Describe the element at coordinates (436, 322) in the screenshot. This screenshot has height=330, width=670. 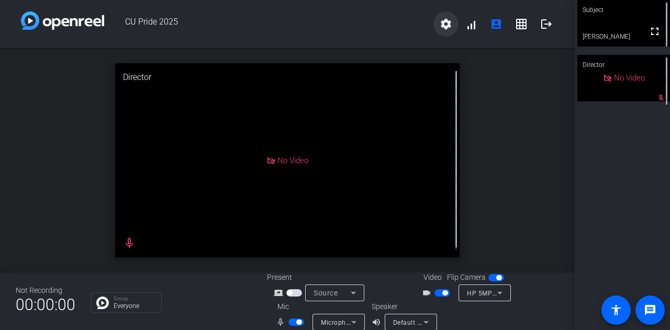
I see `span: Microphone Array (Intel® Smart Sound Technology for Digital Microphones)` at that location.